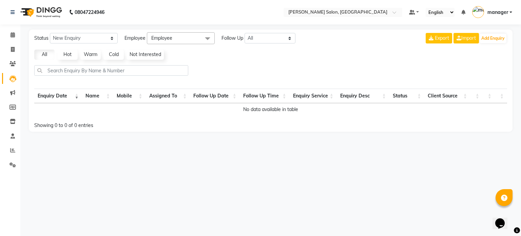 The width and height of the screenshot is (521, 236). What do you see at coordinates (58, 96) in the screenshot?
I see `th: Enquiry Date: activate to sort column ascending` at bounding box center [58, 96].